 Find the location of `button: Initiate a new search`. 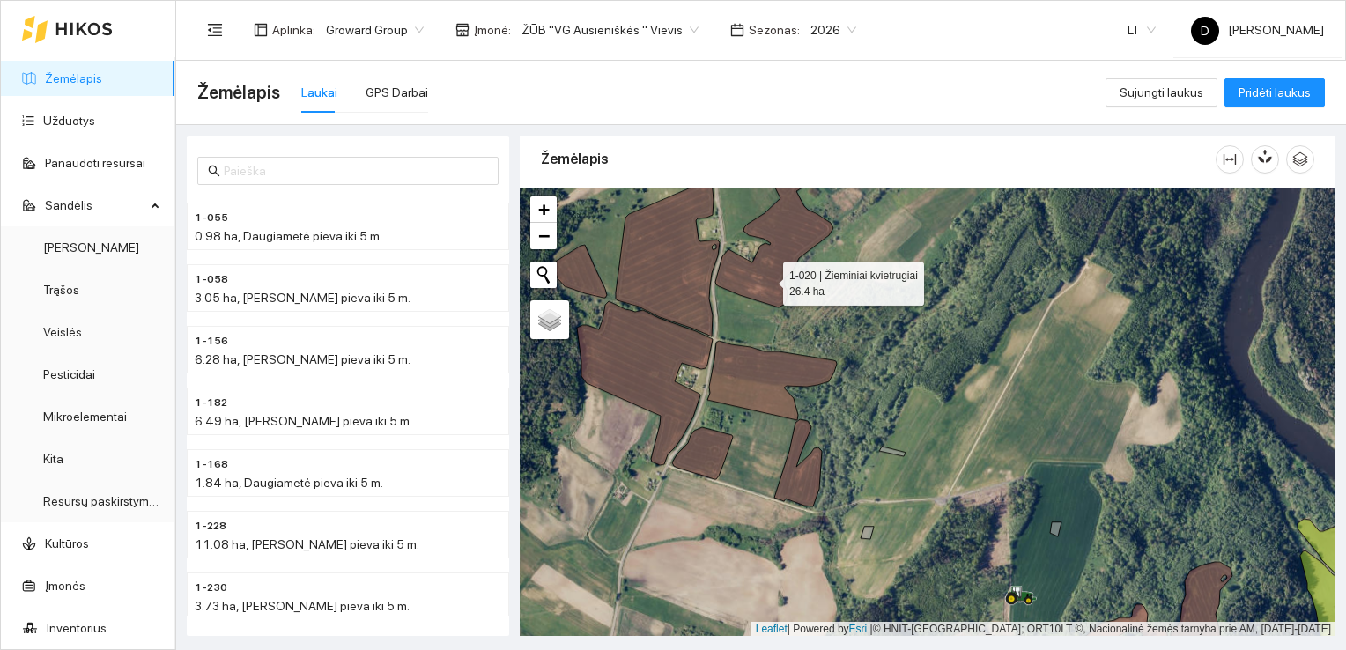

button: Initiate a new search is located at coordinates (543, 275).